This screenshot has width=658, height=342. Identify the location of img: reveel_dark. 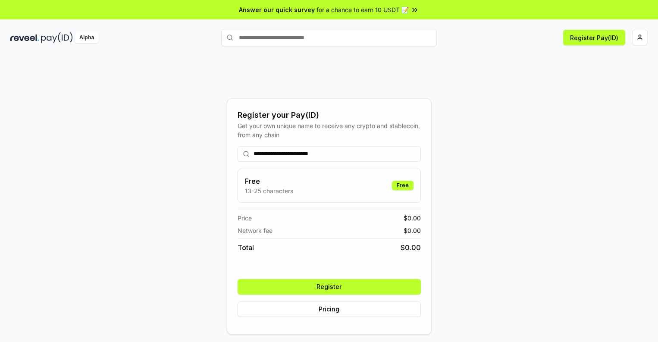
(25, 37).